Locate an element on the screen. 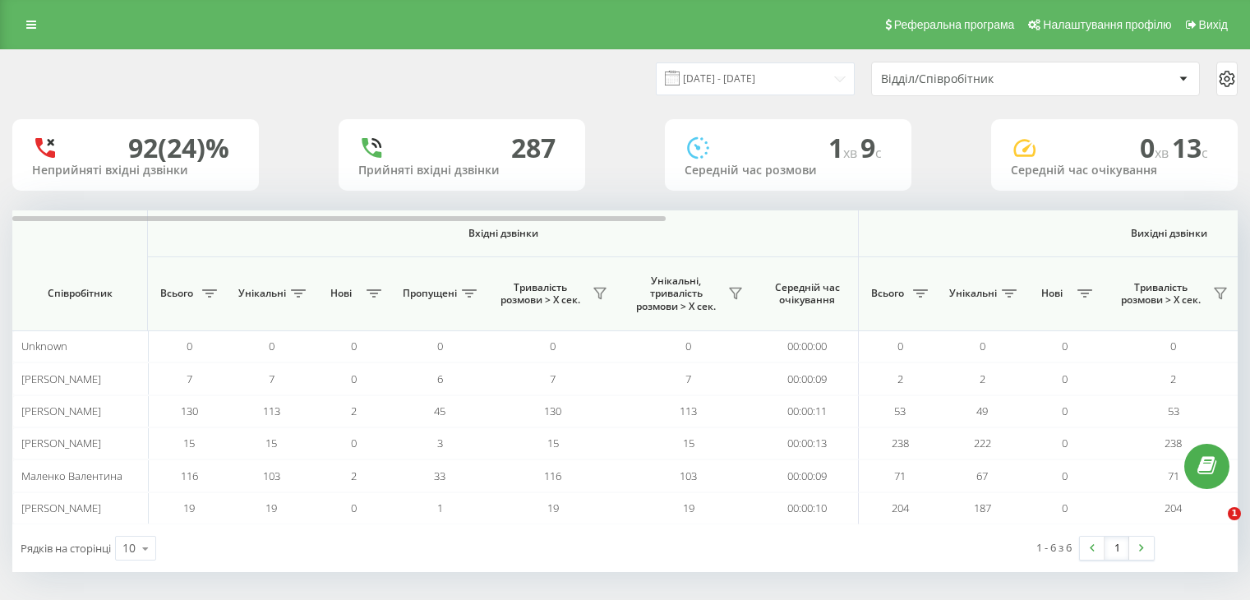 The image size is (1250, 600). span: 33 is located at coordinates (440, 476).